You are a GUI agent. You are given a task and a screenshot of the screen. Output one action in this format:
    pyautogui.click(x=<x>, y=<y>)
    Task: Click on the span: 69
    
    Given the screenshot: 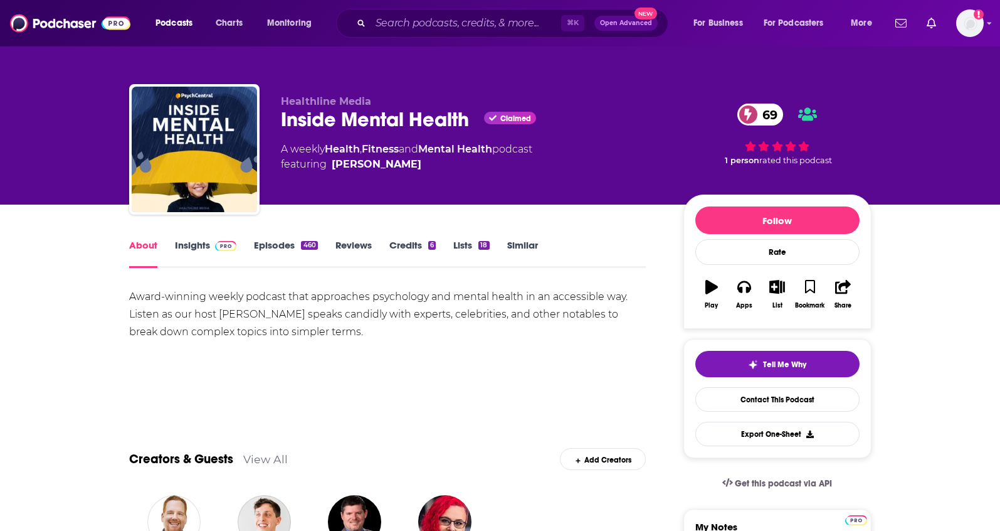 What is the action you would take?
    pyautogui.click(x=767, y=114)
    